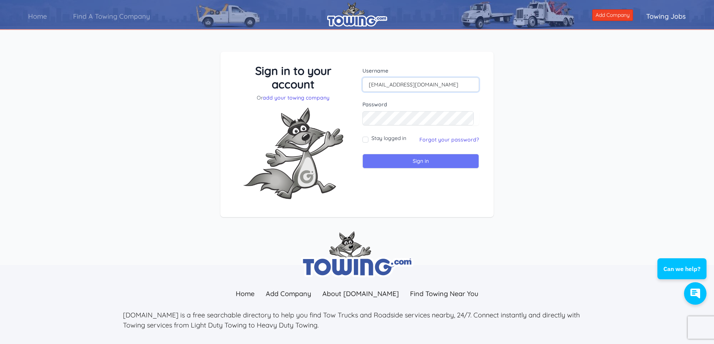  Describe the element at coordinates (293, 153) in the screenshot. I see `img: Fox-Excited.png` at that location.